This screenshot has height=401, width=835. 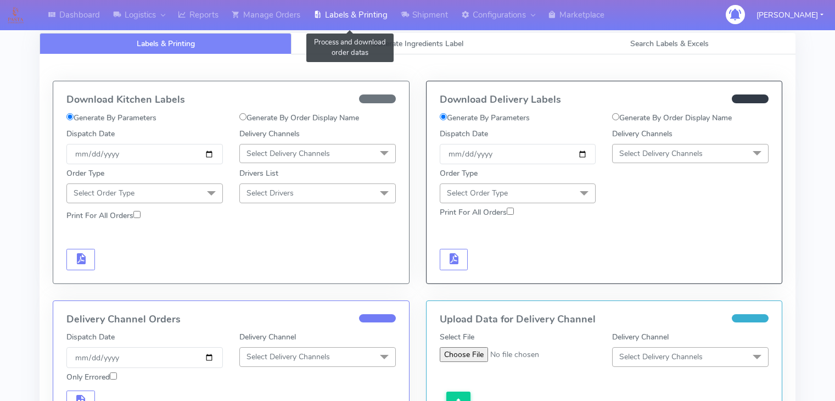 What do you see at coordinates (231, 320) in the screenshot?
I see `h4: Delivery Channel Orders` at bounding box center [231, 320].